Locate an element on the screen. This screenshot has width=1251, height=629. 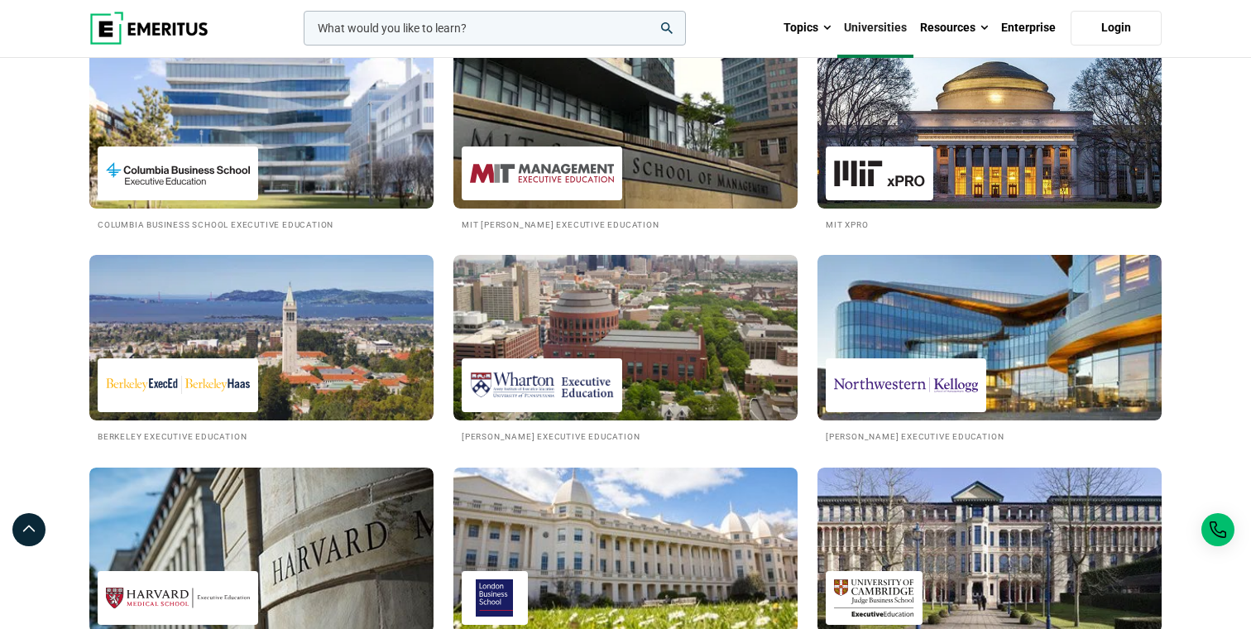
img: Kellogg Executive Education is located at coordinates (906, 385).